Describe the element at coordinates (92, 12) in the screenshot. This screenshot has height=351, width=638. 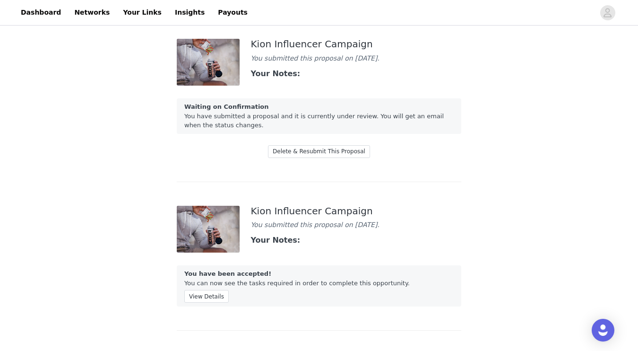
I see `a: Networks` at that location.